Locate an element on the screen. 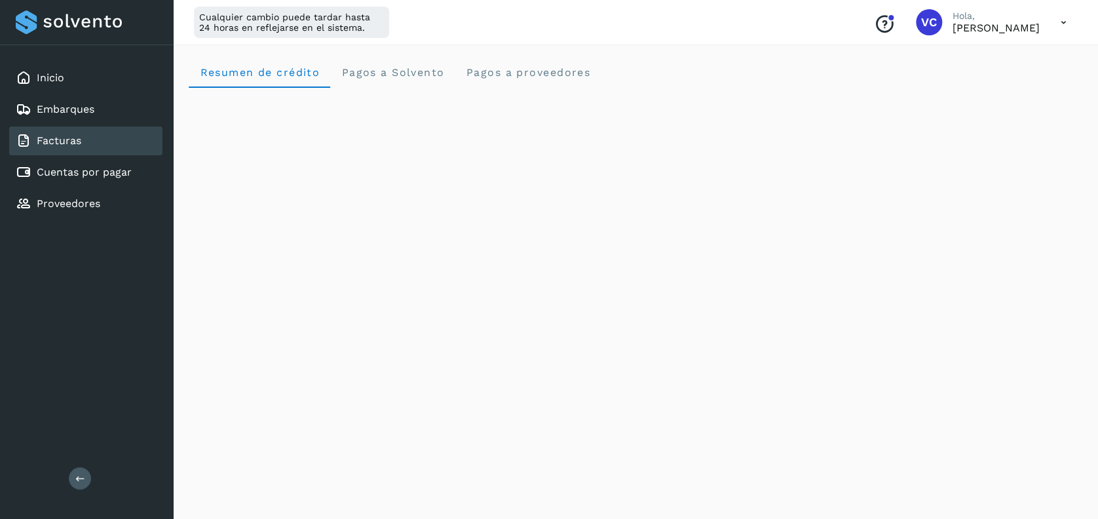  div: Cuentas por pagar is located at coordinates (86, 172).